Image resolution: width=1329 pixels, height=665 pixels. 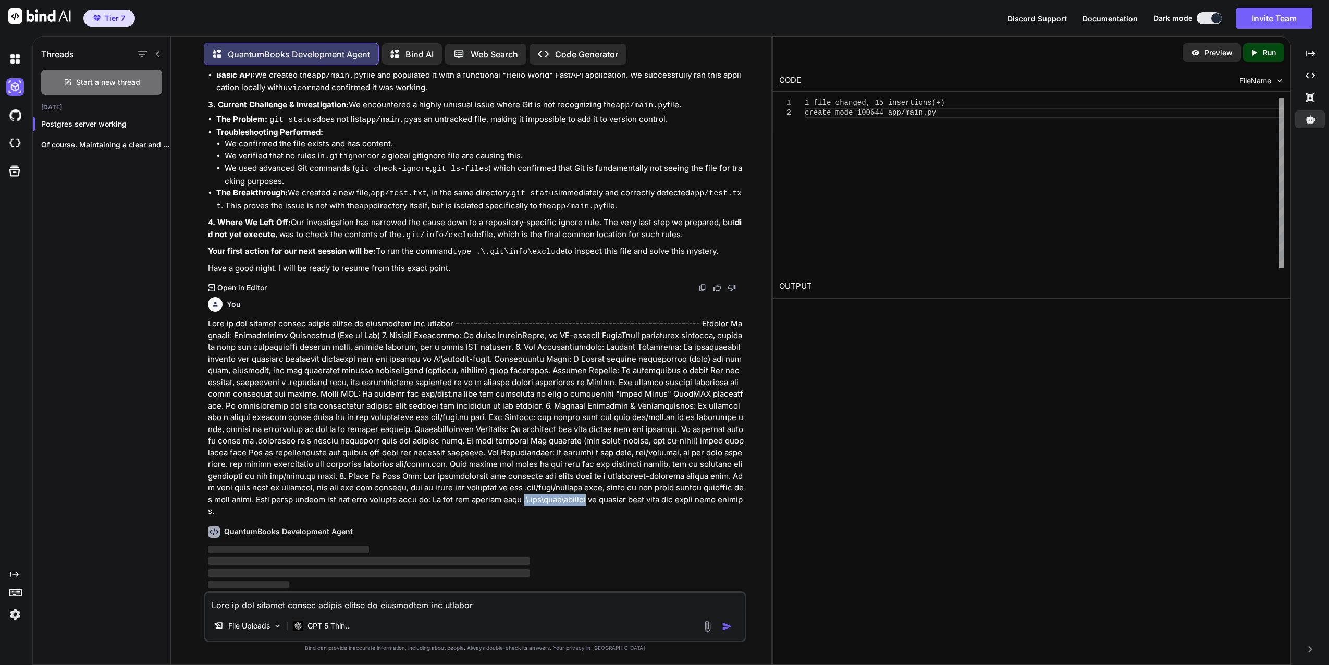 What do you see at coordinates (727, 626) in the screenshot?
I see `img: icon` at bounding box center [727, 626].